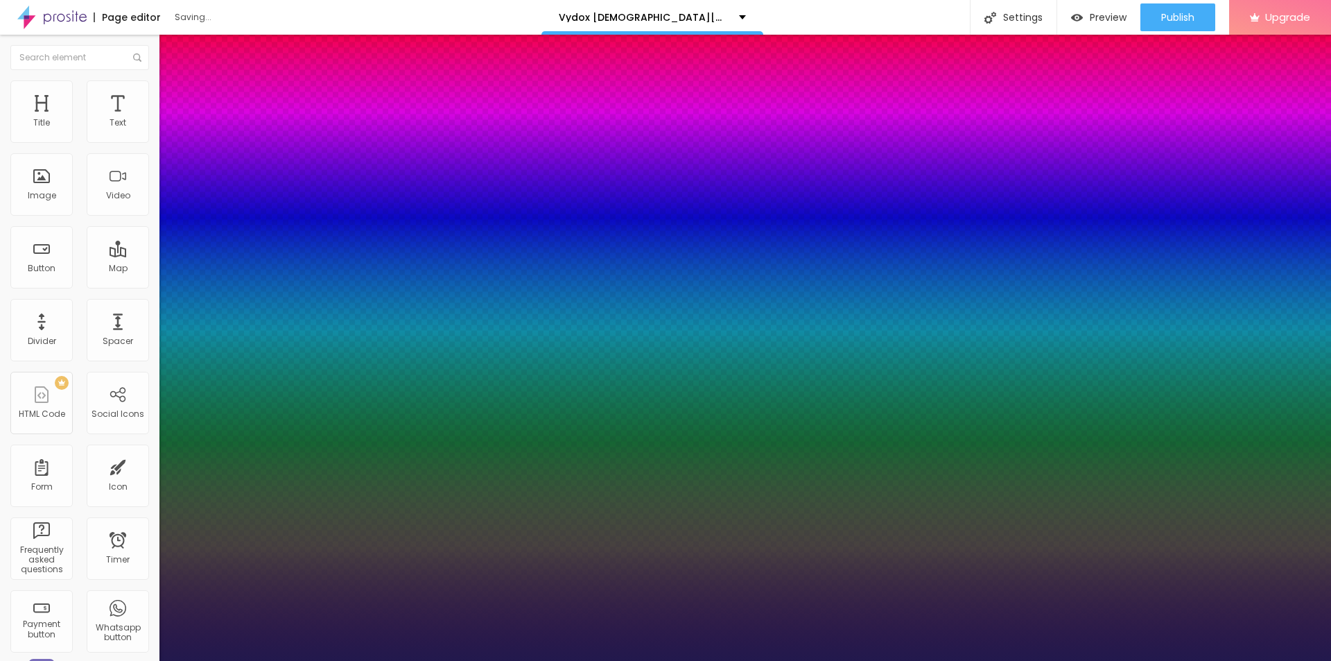 The image size is (1331, 661). What do you see at coordinates (118, 123) in the screenshot?
I see `div: Text` at bounding box center [118, 123].